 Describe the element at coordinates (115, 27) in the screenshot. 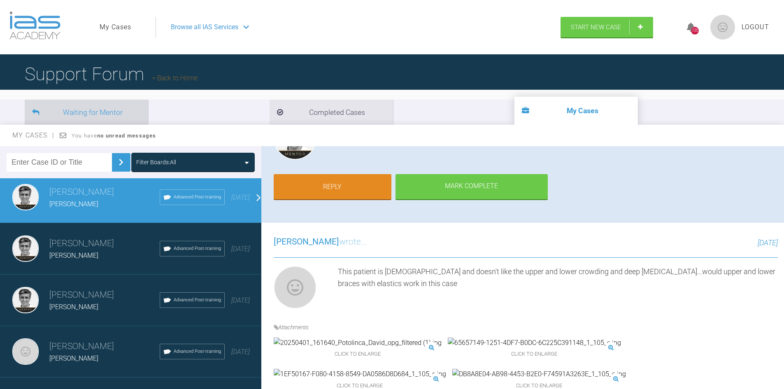

I see `a: My Cases` at that location.